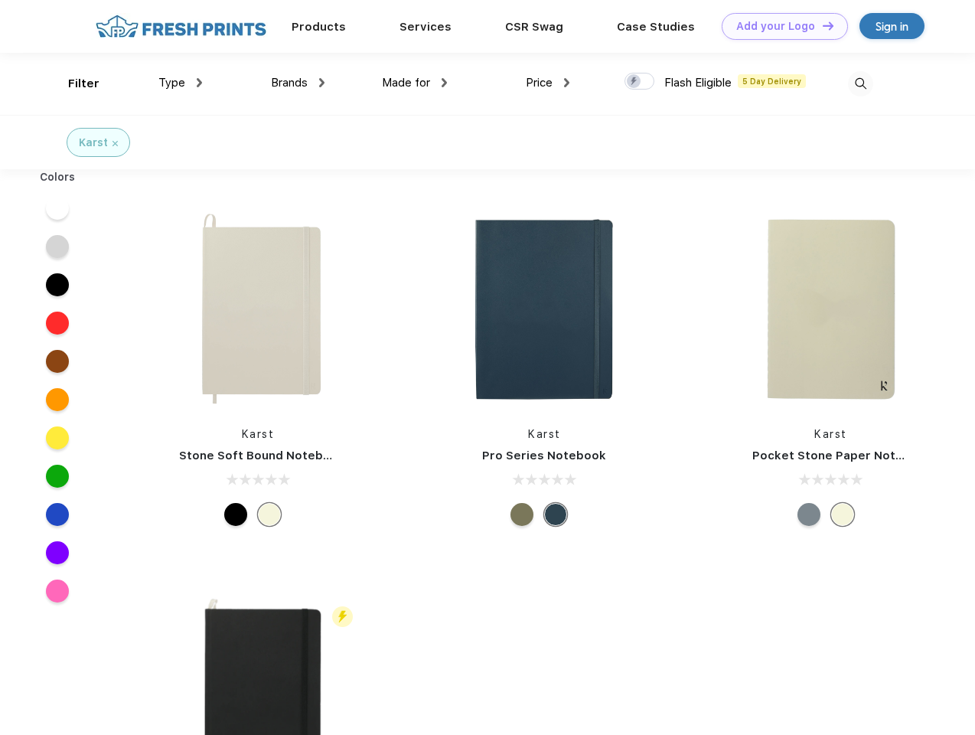 The width and height of the screenshot is (975, 735). Describe the element at coordinates (181, 26) in the screenshot. I see `img: fo%20logo%202.webp` at that location.